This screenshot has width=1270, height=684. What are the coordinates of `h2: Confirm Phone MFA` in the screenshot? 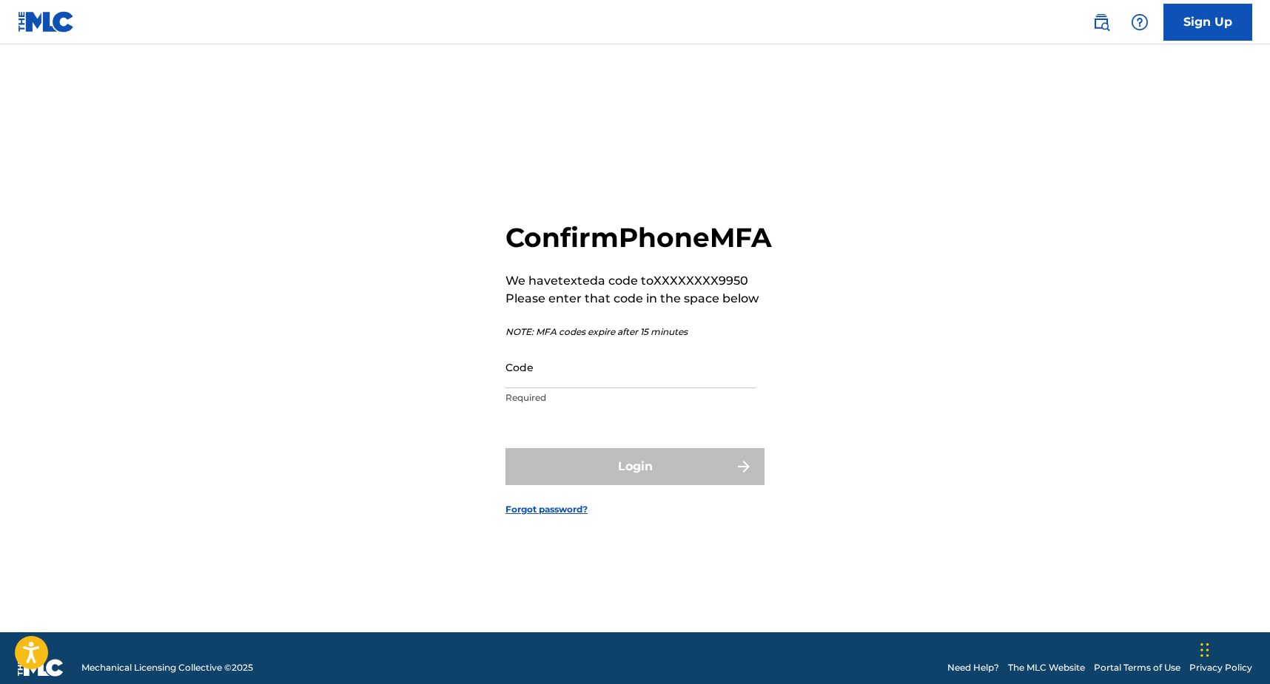 It's located at (638, 237).